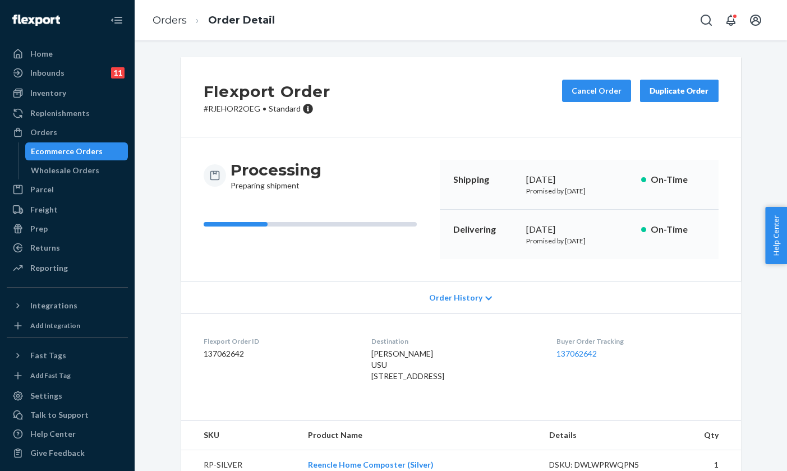  I want to click on div: Parcel, so click(42, 190).